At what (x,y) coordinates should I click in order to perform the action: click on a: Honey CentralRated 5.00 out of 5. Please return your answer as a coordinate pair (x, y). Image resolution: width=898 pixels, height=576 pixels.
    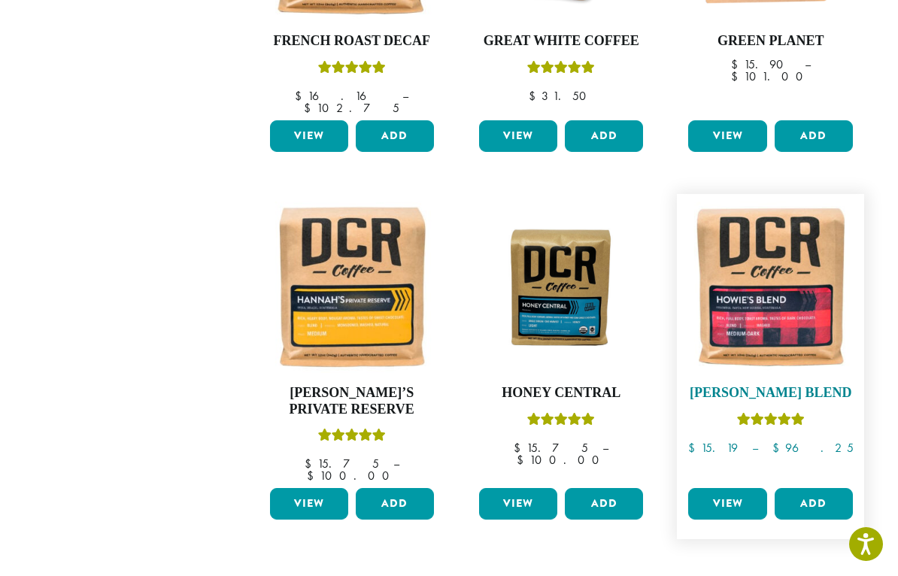
    Looking at the image, I should click on (561, 342).